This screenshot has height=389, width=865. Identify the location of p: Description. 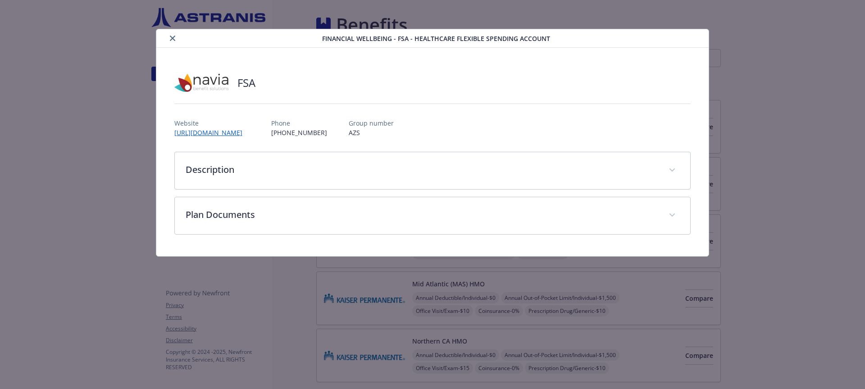
(422, 170).